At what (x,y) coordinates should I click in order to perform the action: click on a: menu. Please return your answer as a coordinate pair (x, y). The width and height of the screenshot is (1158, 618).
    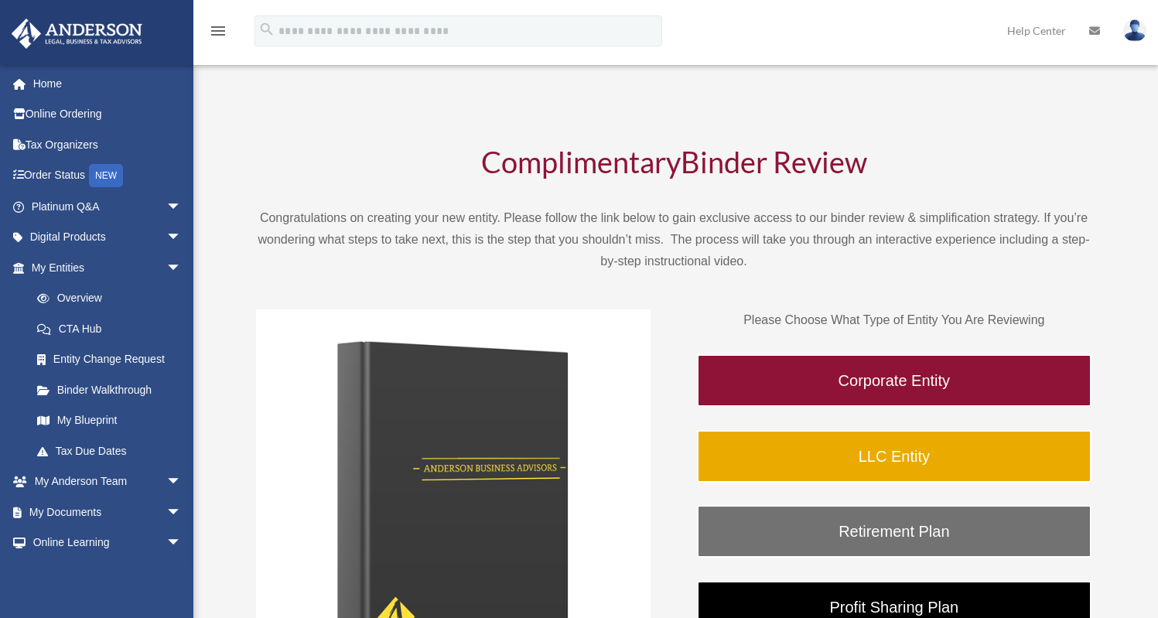
    Looking at the image, I should click on (218, 33).